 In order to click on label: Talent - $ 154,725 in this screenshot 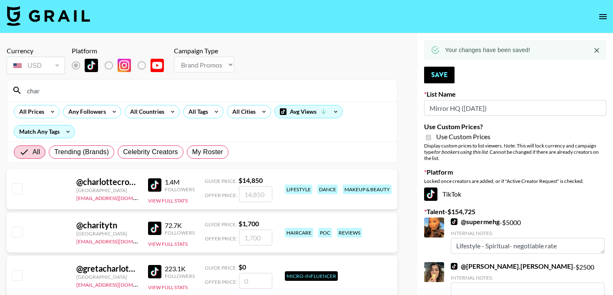, I will do `click(515, 212)`.